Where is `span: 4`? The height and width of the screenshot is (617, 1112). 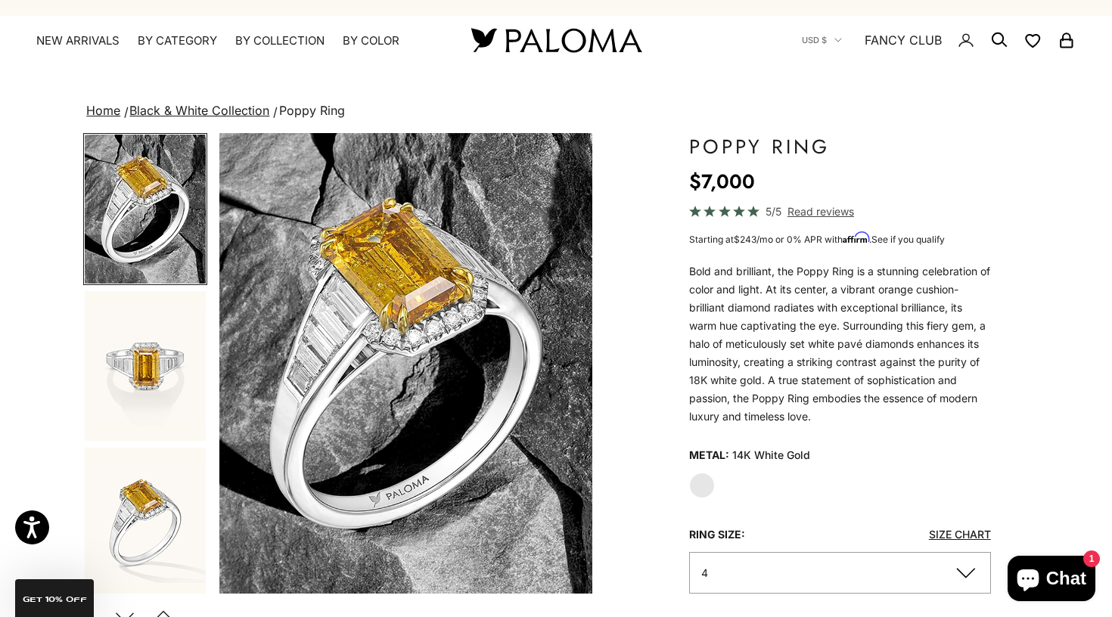
span: 4 is located at coordinates (704, 573).